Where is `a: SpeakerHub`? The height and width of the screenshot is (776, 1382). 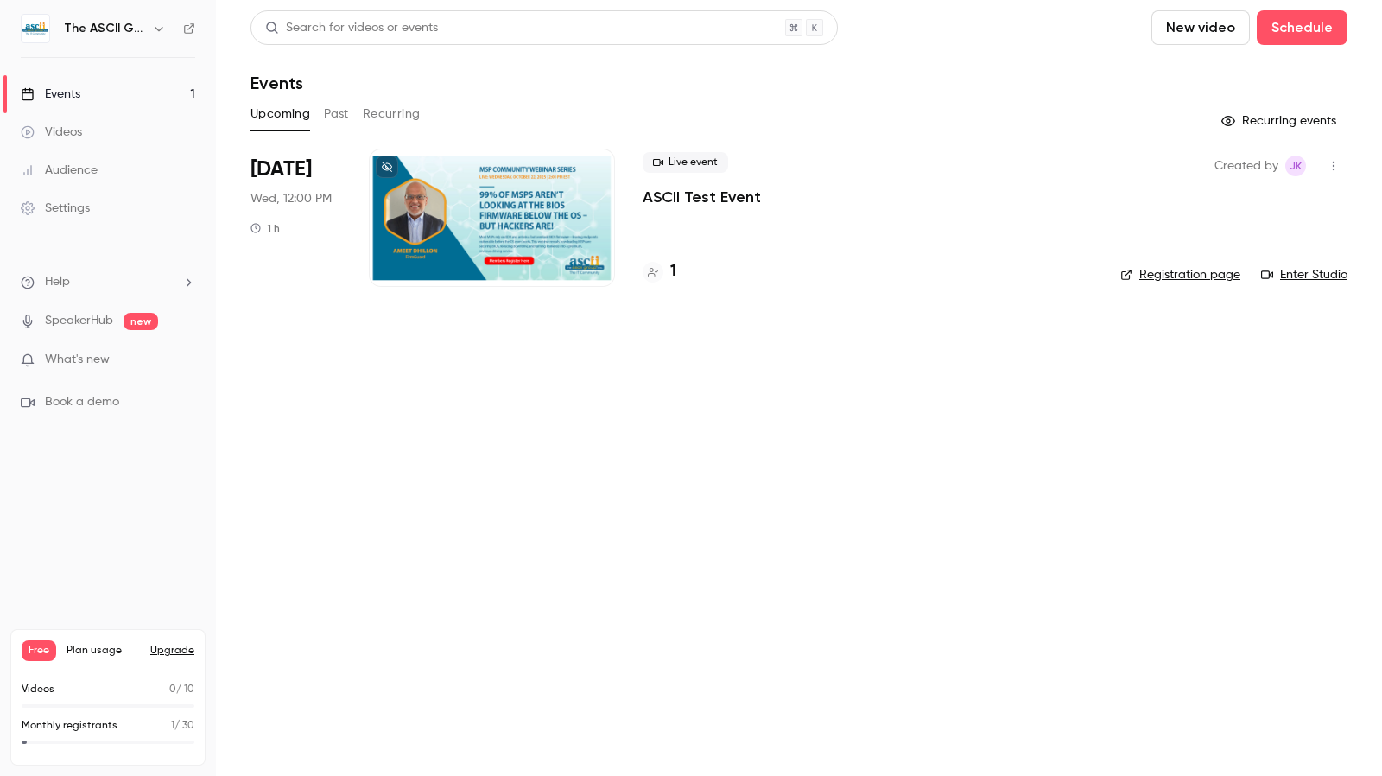
a: SpeakerHub is located at coordinates (79, 320).